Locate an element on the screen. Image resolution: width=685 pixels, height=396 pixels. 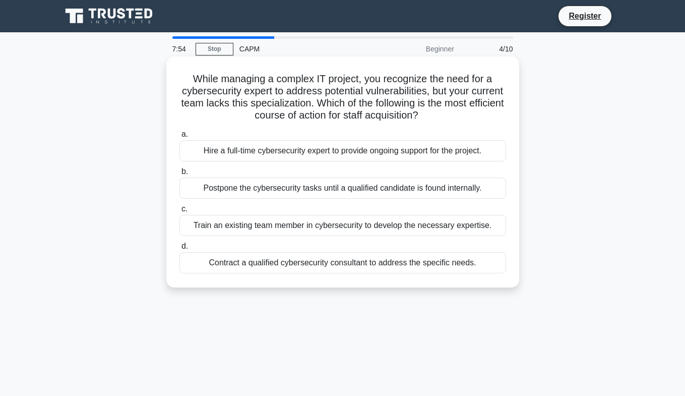
span: d. is located at coordinates (185, 246).